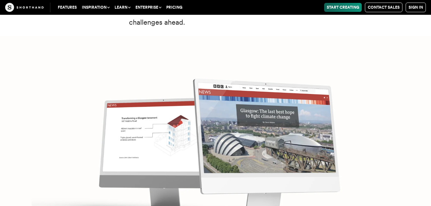 The width and height of the screenshot is (431, 206). Describe the element at coordinates (384, 7) in the screenshot. I see `a: Contact Sales` at that location.